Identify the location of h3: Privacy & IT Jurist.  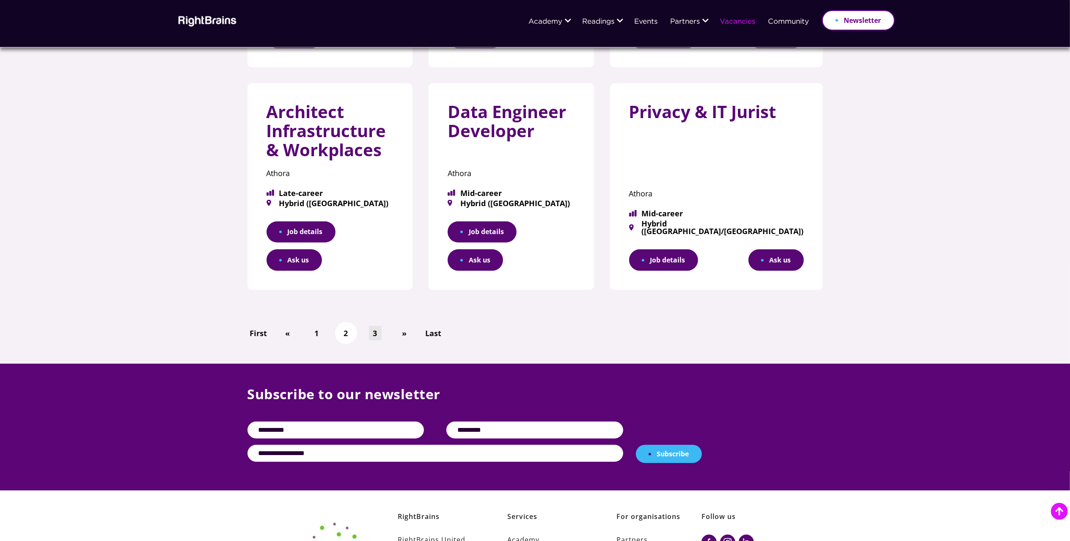
(716, 115).